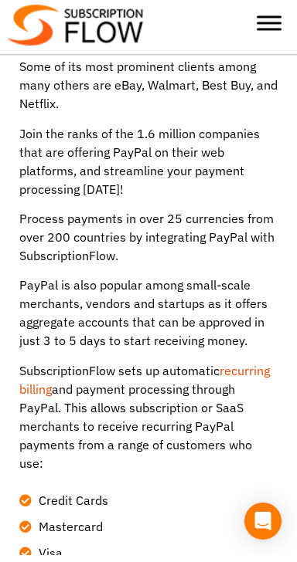  What do you see at coordinates (148, 424) in the screenshot?
I see `p: SubscriptionFlow sets up automatic and payment processing through PayPal. This allows subscriptio...` at bounding box center [148, 424].